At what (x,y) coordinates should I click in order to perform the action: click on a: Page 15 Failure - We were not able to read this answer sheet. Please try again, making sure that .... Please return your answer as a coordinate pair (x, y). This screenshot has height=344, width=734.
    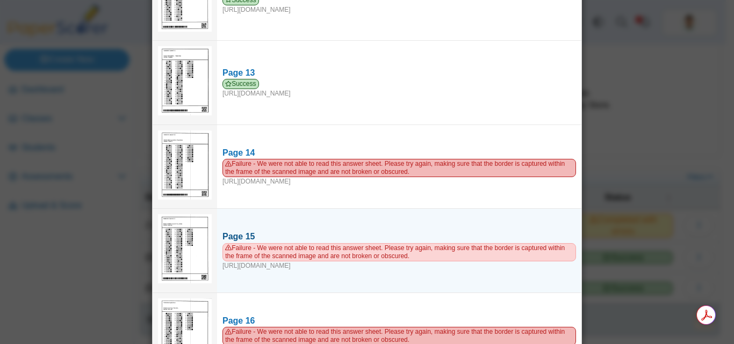
    Looking at the image, I should click on (399, 250).